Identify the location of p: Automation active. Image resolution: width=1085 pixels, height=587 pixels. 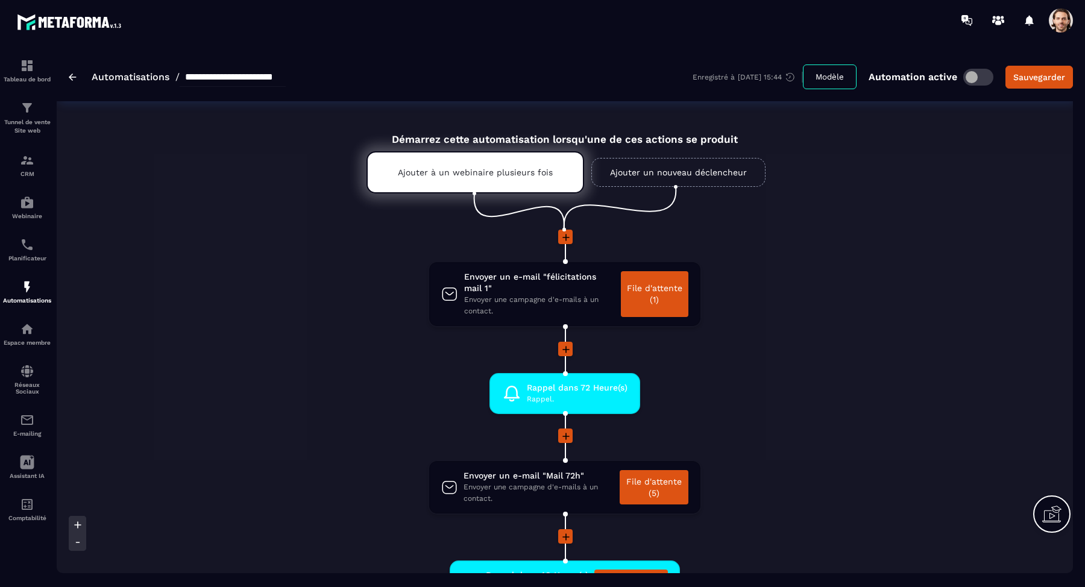
(912, 77).